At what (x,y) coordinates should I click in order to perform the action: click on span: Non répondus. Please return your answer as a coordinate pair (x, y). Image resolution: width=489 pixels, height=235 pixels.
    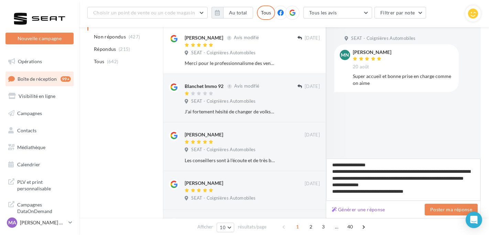
    Looking at the image, I should click on (110, 37).